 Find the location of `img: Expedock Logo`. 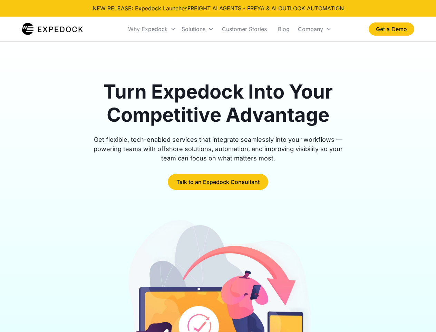

img: Expedock Logo is located at coordinates (52, 29).